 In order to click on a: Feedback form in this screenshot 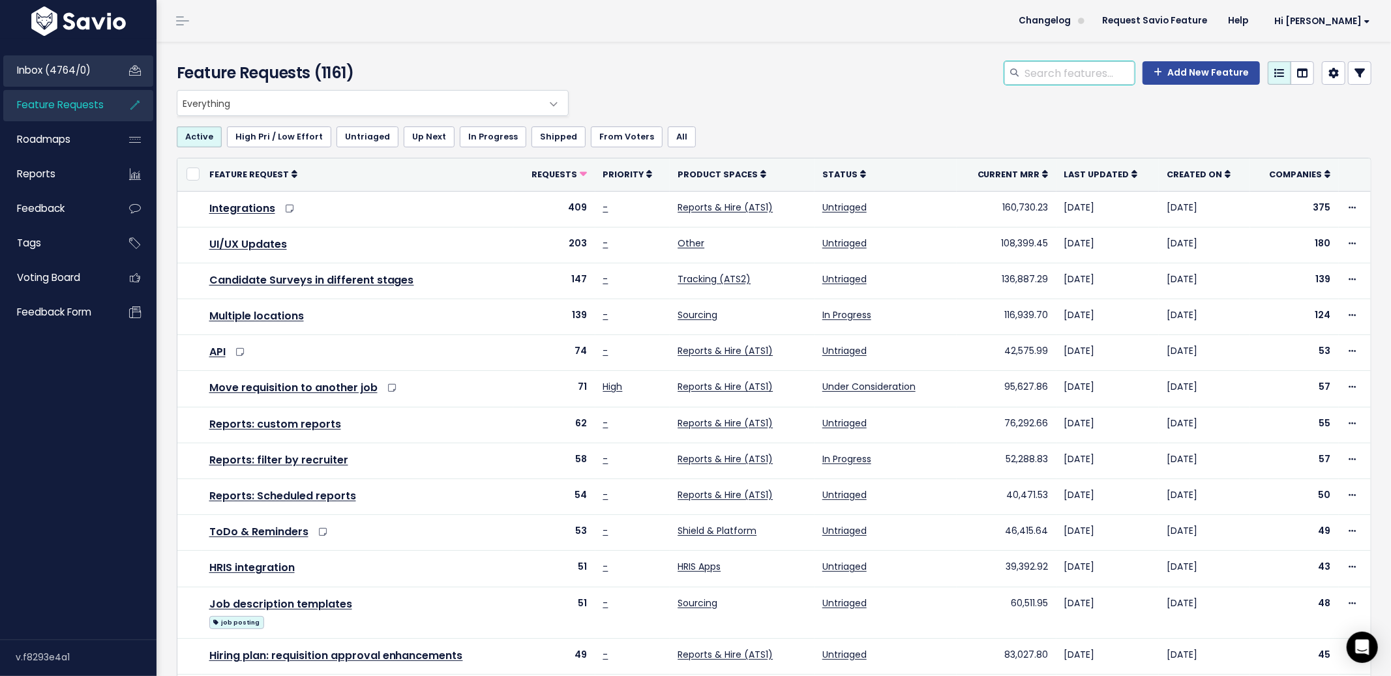, I will do `click(55, 312)`.